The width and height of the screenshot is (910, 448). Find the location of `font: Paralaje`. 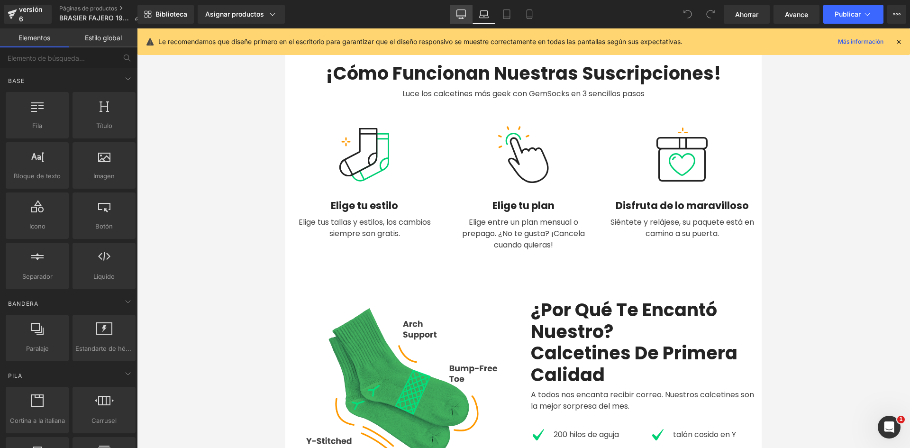

font: Paralaje is located at coordinates (37, 348).